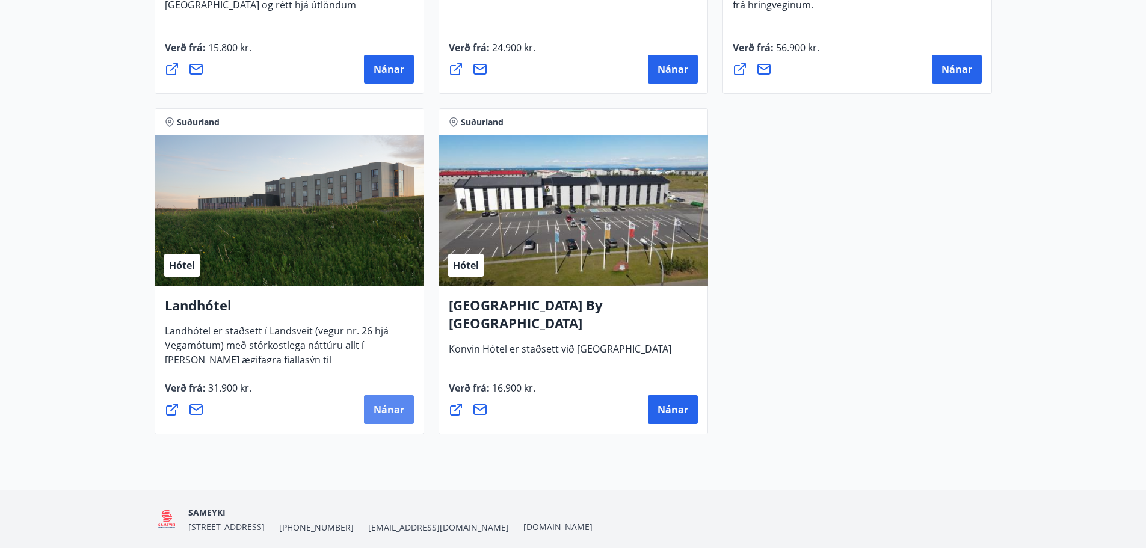 The width and height of the screenshot is (1146, 548). Describe the element at coordinates (228, 388) in the screenshot. I see `span: 31.900 kr.` at that location.